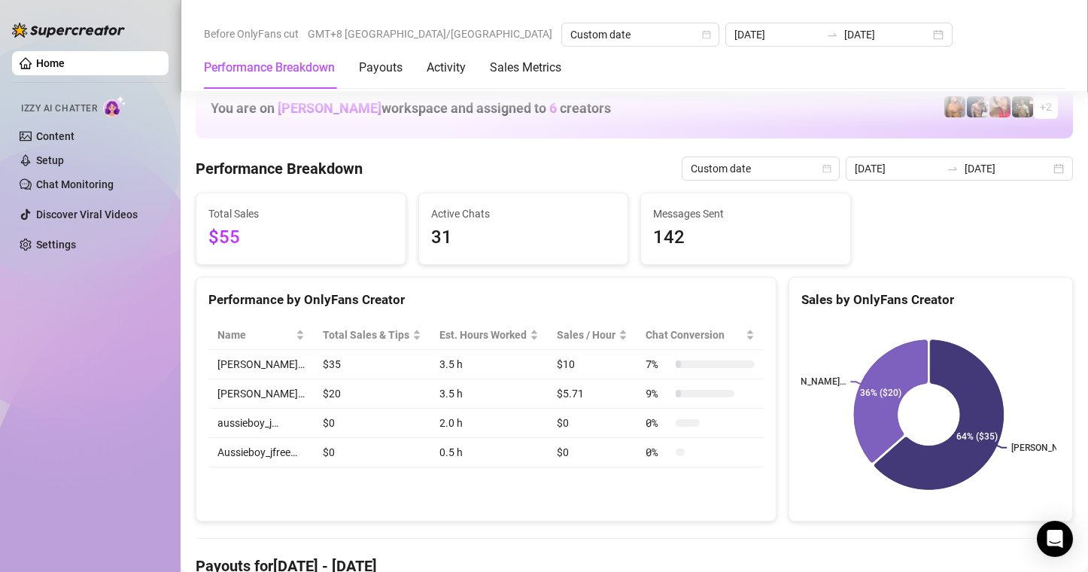 The height and width of the screenshot is (572, 1088). Describe the element at coordinates (694, 335) in the screenshot. I see `span: Chat Conversion` at that location.